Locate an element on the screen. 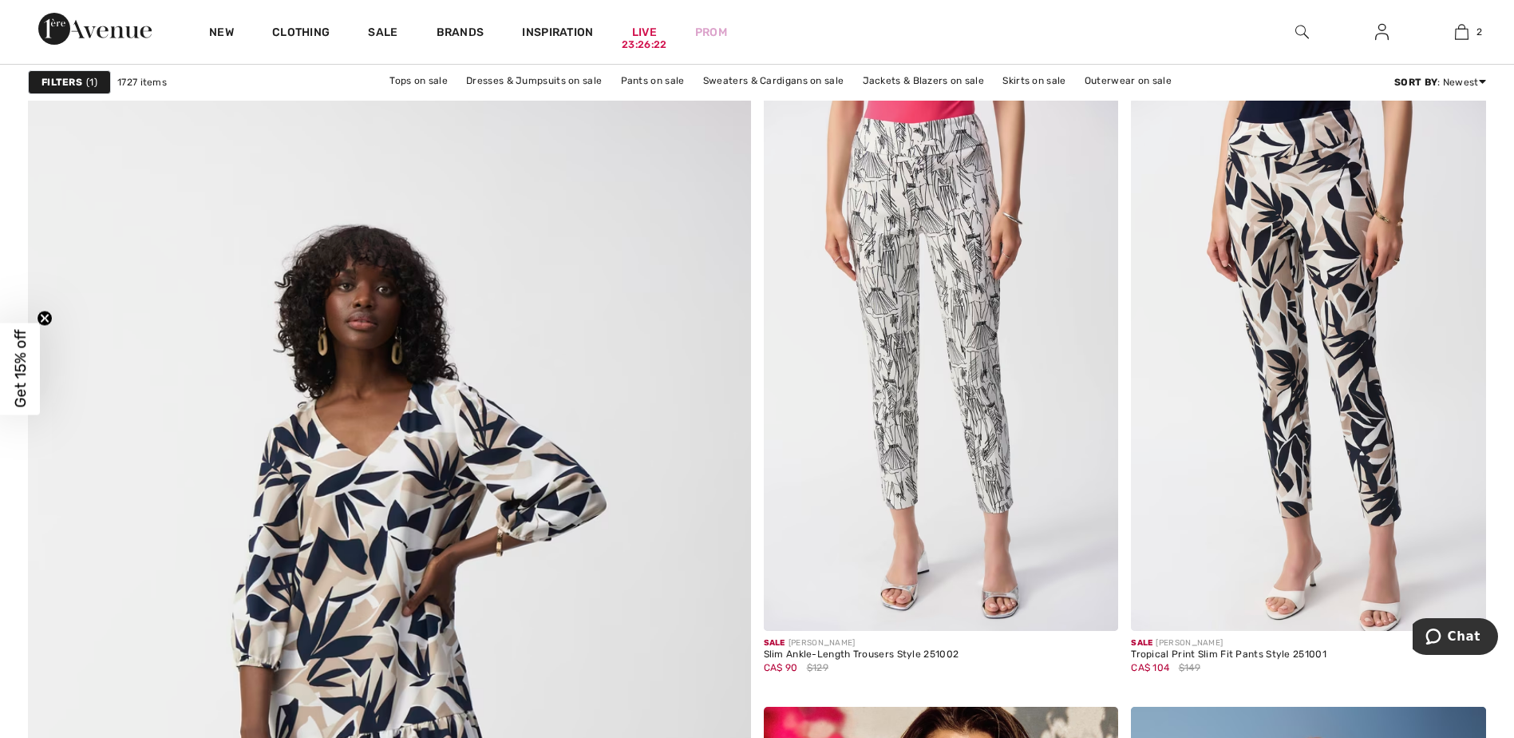 This screenshot has width=1514, height=738. img: search the website is located at coordinates (1302, 32).